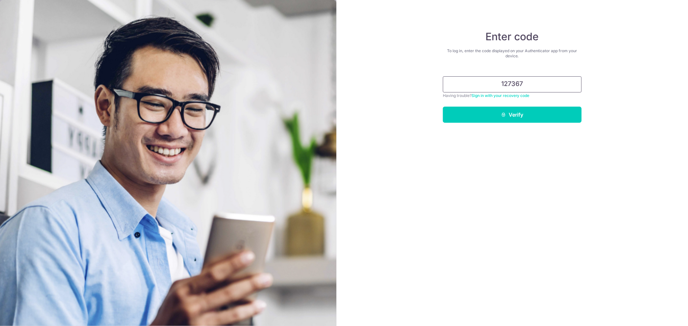 The image size is (688, 326). I want to click on div: To log in, enter the code displayed on your Authenticator app from your device., so click(512, 54).